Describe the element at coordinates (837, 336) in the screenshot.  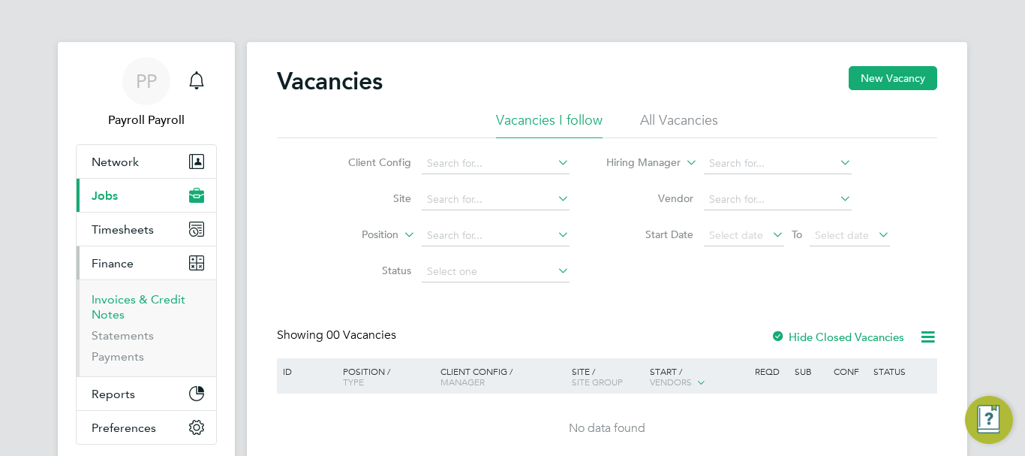
I see `label: Hide Closed Vacancies` at that location.